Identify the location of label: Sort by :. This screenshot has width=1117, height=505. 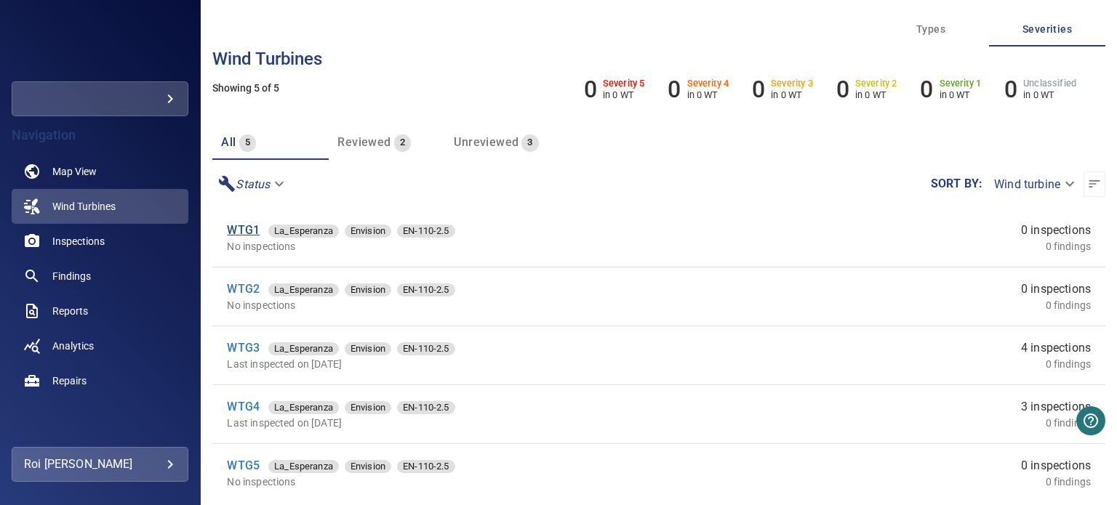
(956, 184).